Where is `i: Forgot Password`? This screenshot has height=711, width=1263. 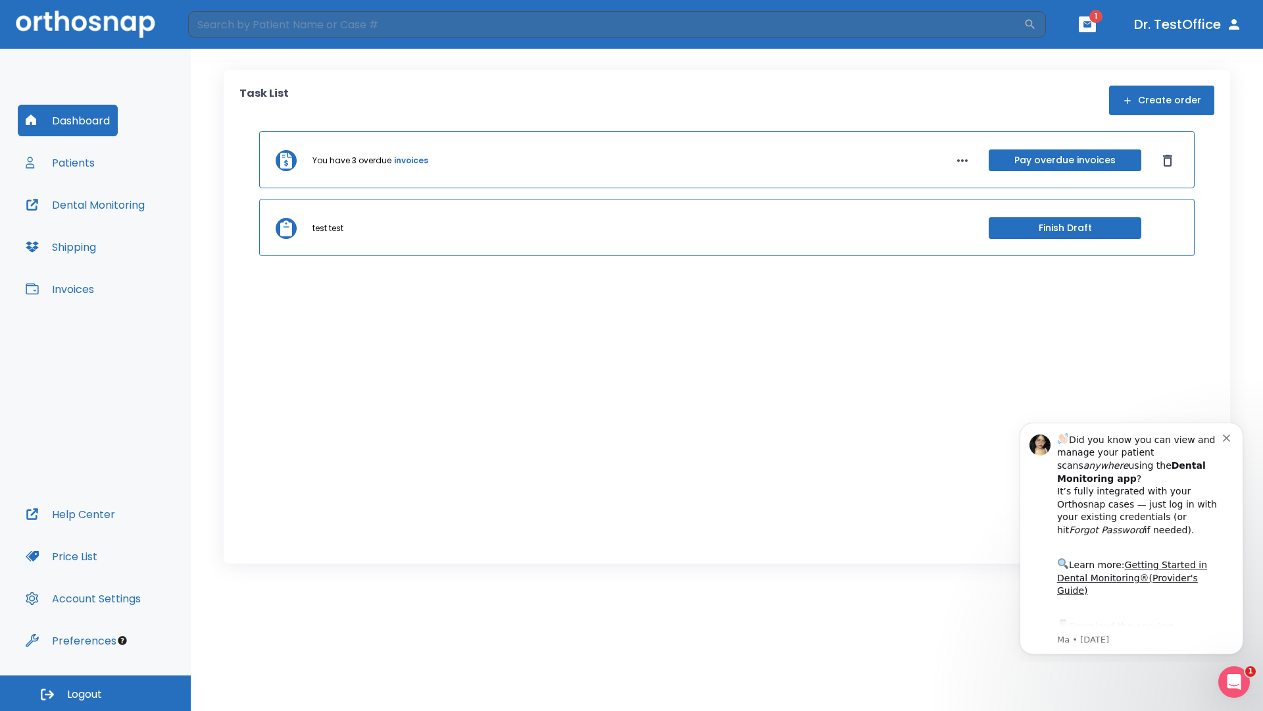 i: Forgot Password is located at coordinates (107, 119).